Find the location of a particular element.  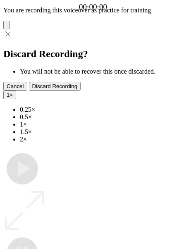

p: You are recording this voiceover as practice for training is located at coordinates (93, 10).